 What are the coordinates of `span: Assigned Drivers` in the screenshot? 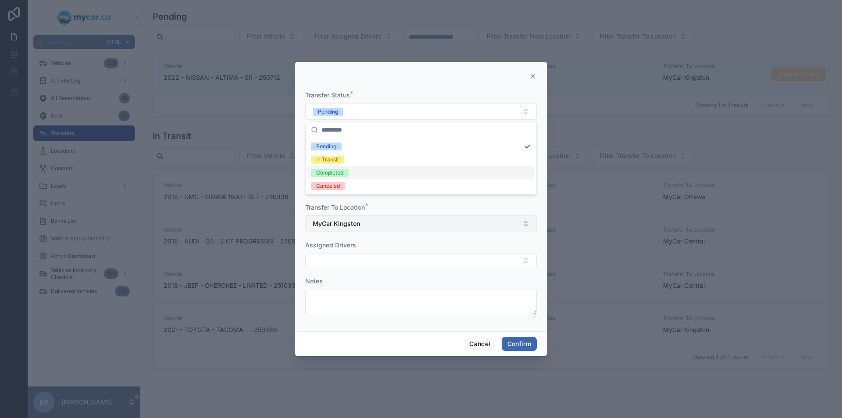 It's located at (331, 245).